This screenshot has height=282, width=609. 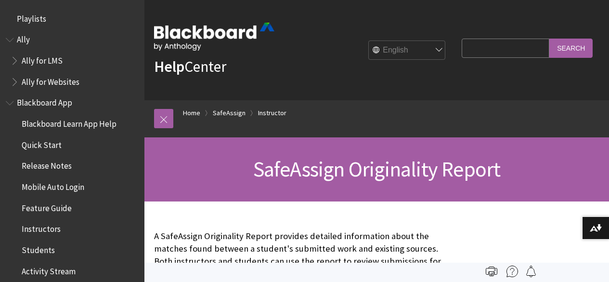 What do you see at coordinates (44, 101) in the screenshot?
I see `span: Blackboard App` at bounding box center [44, 101].